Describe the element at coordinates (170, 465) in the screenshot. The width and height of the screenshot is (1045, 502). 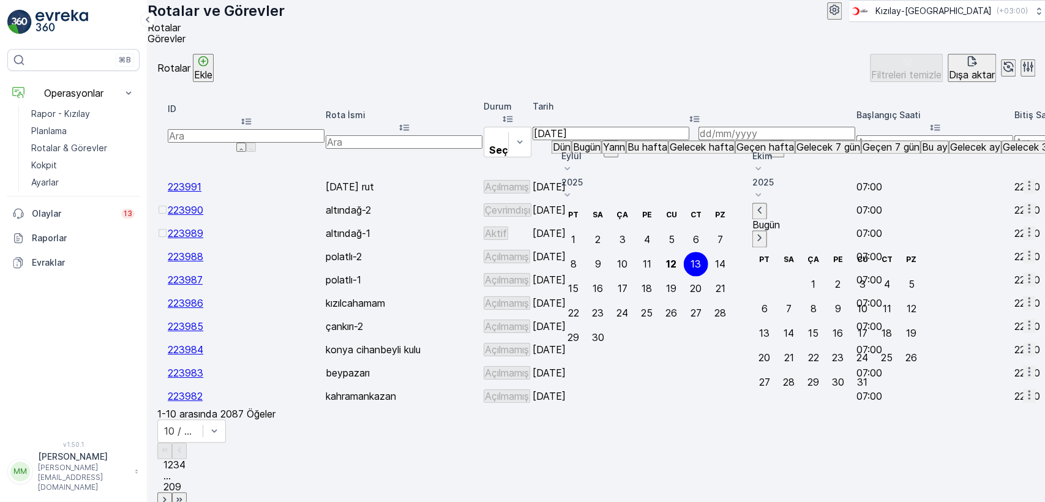
I see `span: 2` at that location.